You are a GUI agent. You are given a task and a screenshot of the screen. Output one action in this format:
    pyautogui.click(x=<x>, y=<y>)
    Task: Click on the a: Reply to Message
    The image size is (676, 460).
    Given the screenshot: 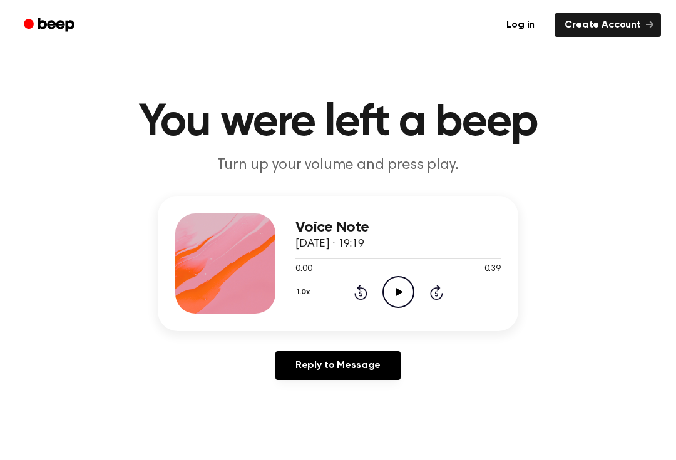 What is the action you would take?
    pyautogui.click(x=338, y=365)
    